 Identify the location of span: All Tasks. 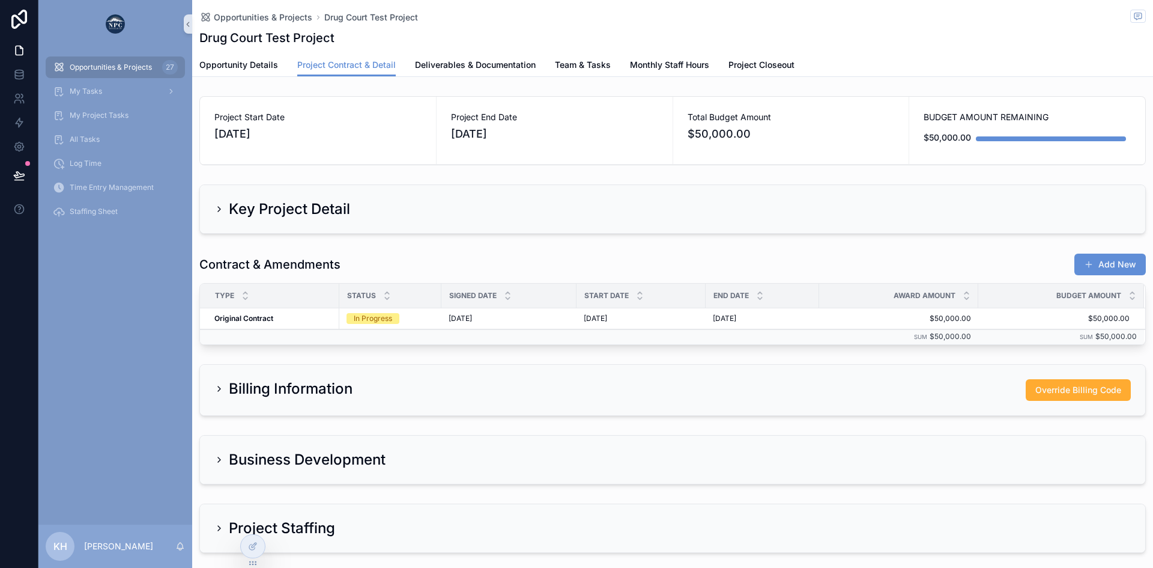
(85, 139).